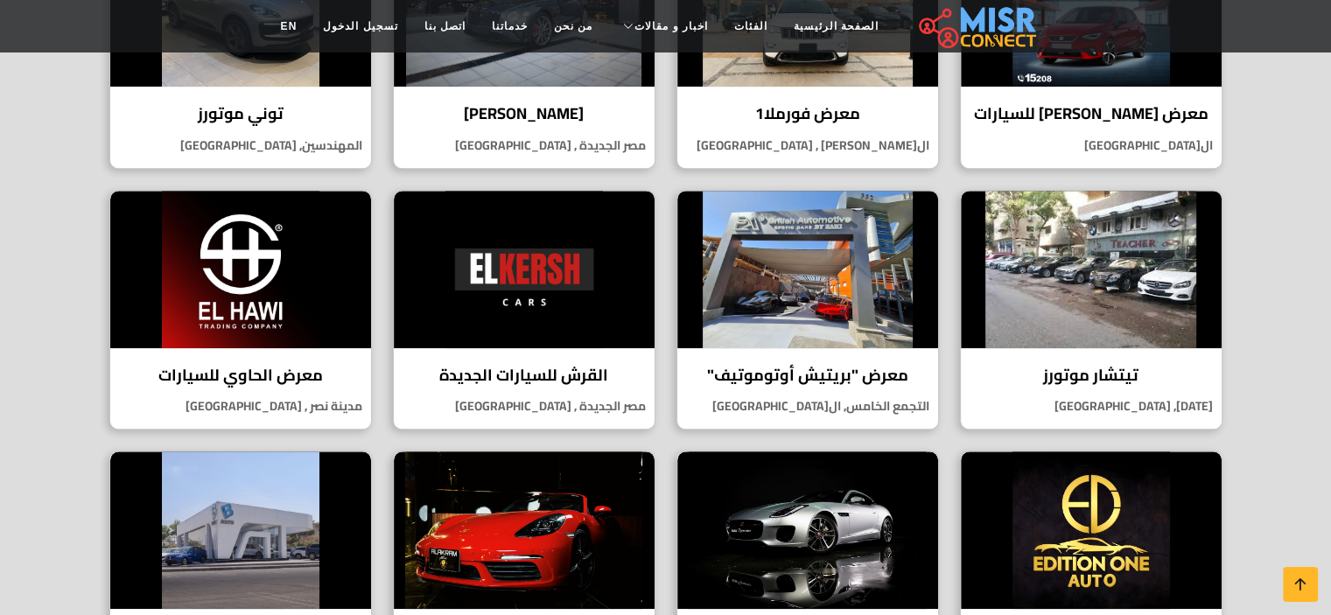 The height and width of the screenshot is (615, 1331). Describe the element at coordinates (978, 26) in the screenshot. I see `img: main.misr_connect` at that location.